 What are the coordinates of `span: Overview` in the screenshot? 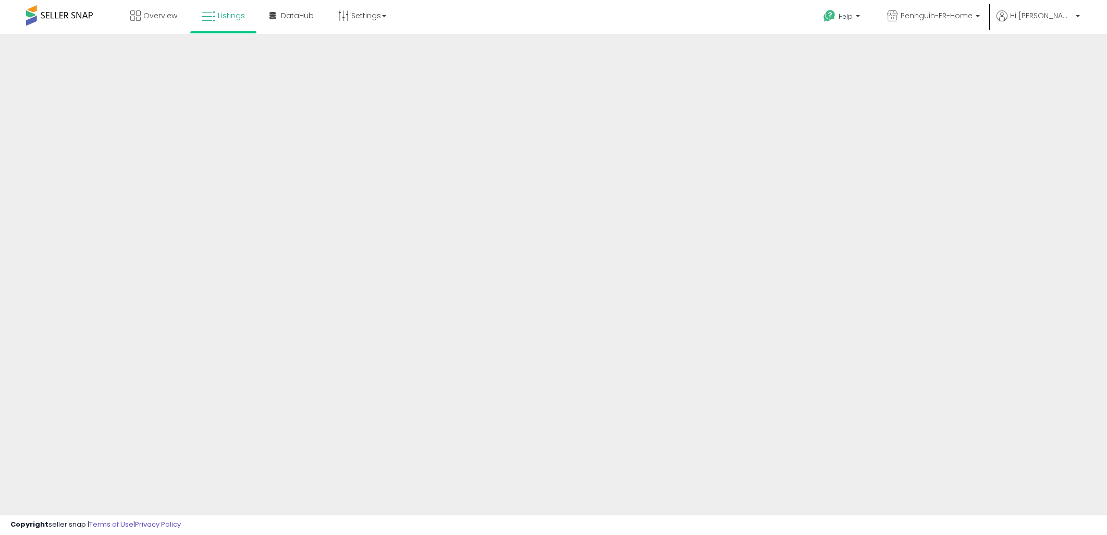 It's located at (160, 16).